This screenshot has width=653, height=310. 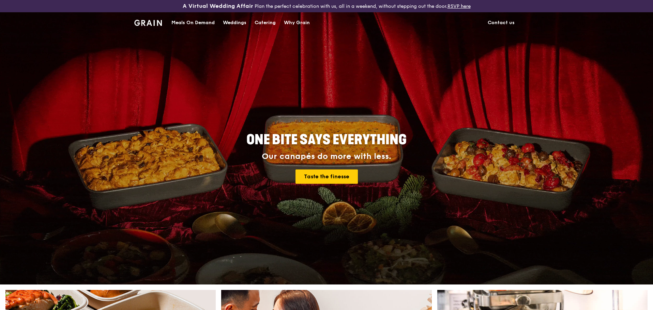 What do you see at coordinates (297, 23) in the screenshot?
I see `a: Why Grain` at bounding box center [297, 23].